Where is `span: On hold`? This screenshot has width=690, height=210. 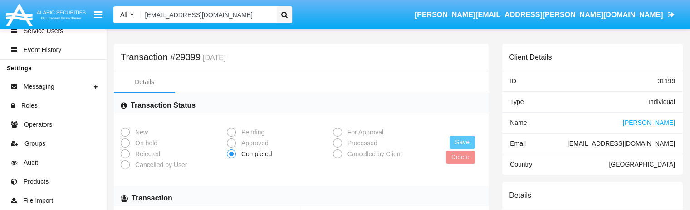
span: On hold is located at coordinates (145, 143).